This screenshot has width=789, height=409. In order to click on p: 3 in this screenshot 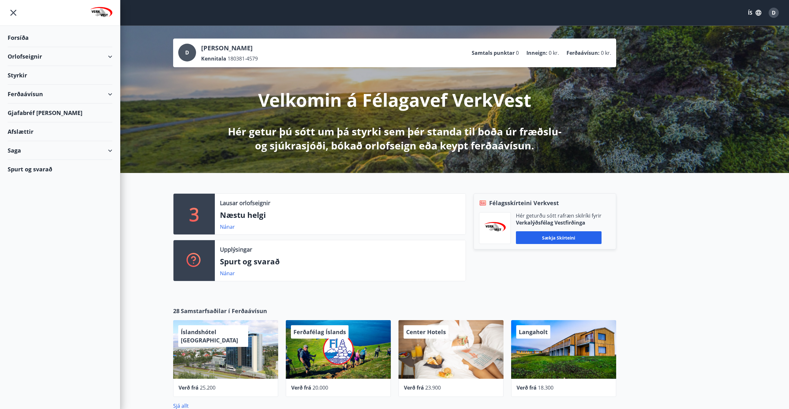, I will do `click(194, 214)`.